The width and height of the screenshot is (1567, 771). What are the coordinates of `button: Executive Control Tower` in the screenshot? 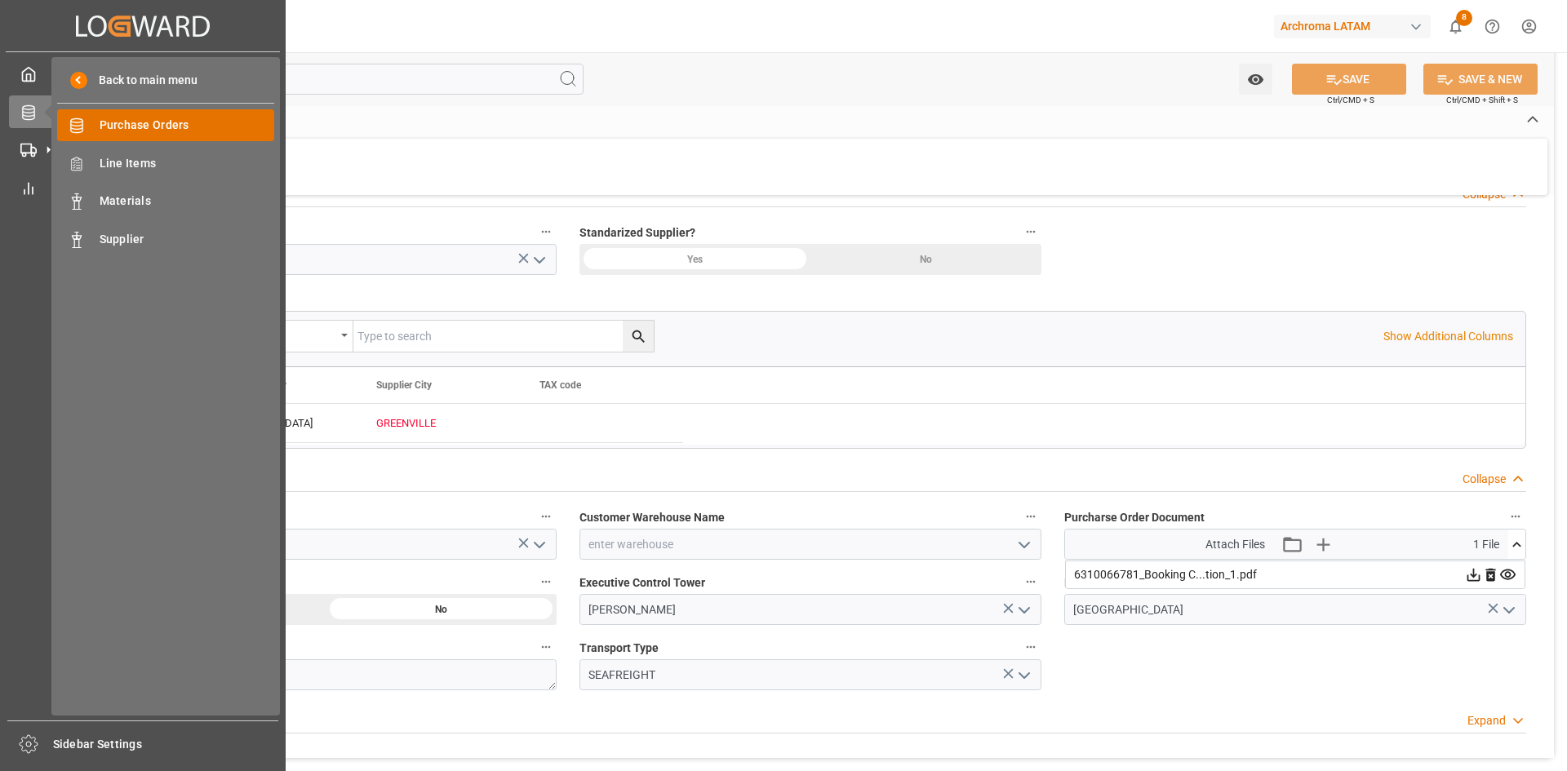 It's located at (1031, 582).